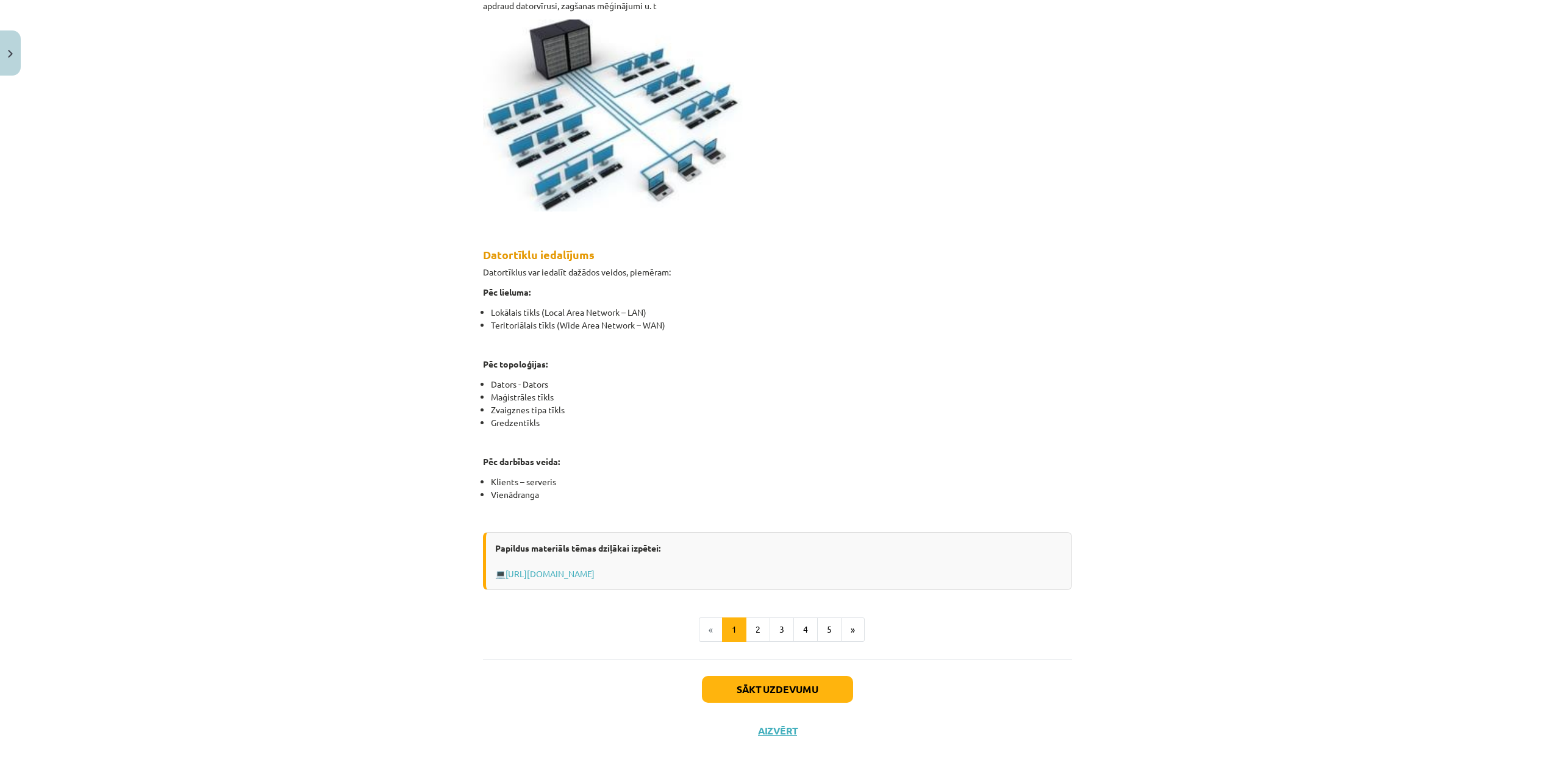  Describe the element at coordinates (10, 54) in the screenshot. I see `img: icon-close-lesson-0947bae3869378f0d4975bcd49f059093ad1ed9edebbc8119c70593378902aed.svg` at that location.